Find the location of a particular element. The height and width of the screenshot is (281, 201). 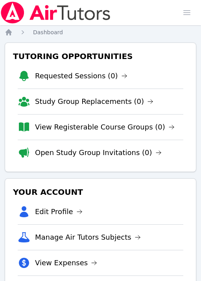

a: View Expenses is located at coordinates (66, 263).